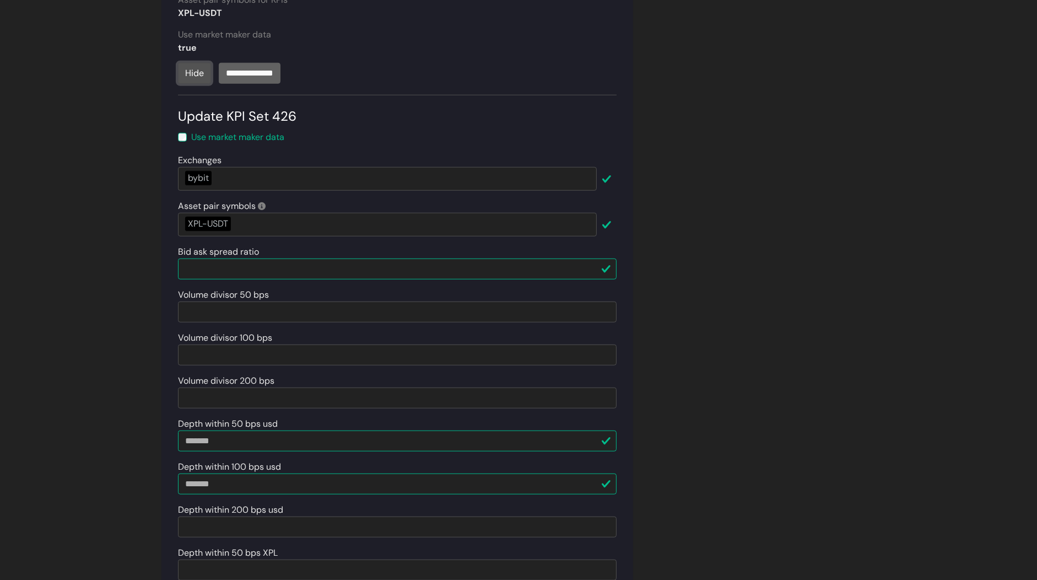 The image size is (1037, 580). I want to click on label: Depth within 200 bps usd, so click(230, 510).